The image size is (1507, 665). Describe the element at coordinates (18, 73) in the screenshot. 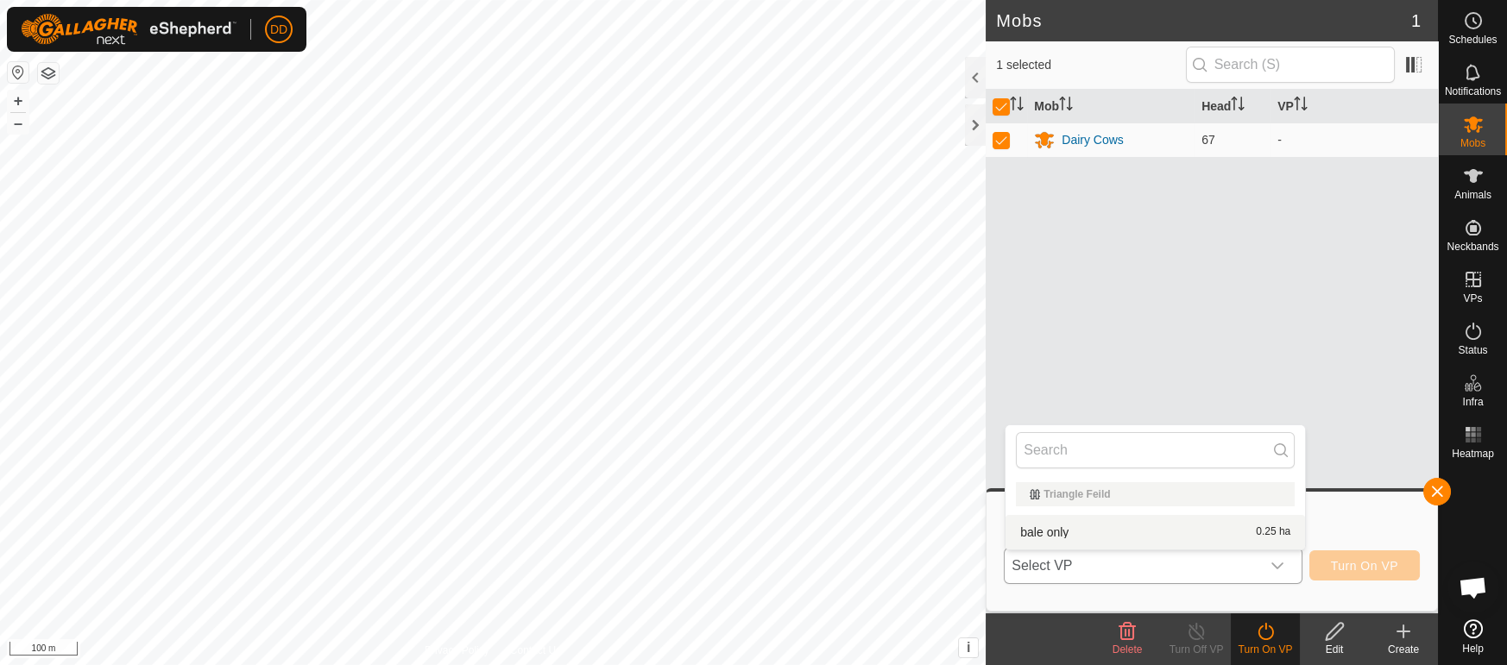

I see `button: Reset Map` at that location.